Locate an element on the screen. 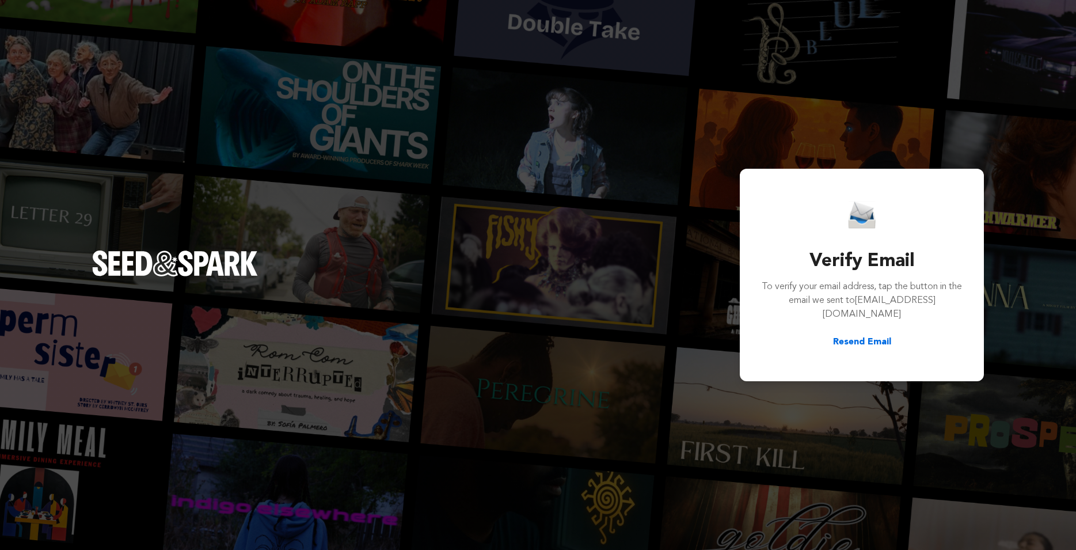 The height and width of the screenshot is (550, 1076). p: To verify your email address, tap the button in the email we sent to is located at coordinates (862, 300).